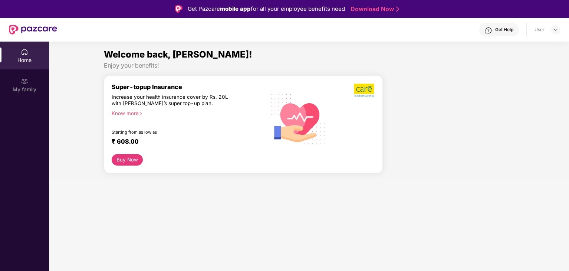 Image resolution: width=569 pixels, height=271 pixels. What do you see at coordinates (364, 90) in the screenshot?
I see `img: b5dec4f62d2307b9de63beb79f102df3.png` at bounding box center [364, 90].